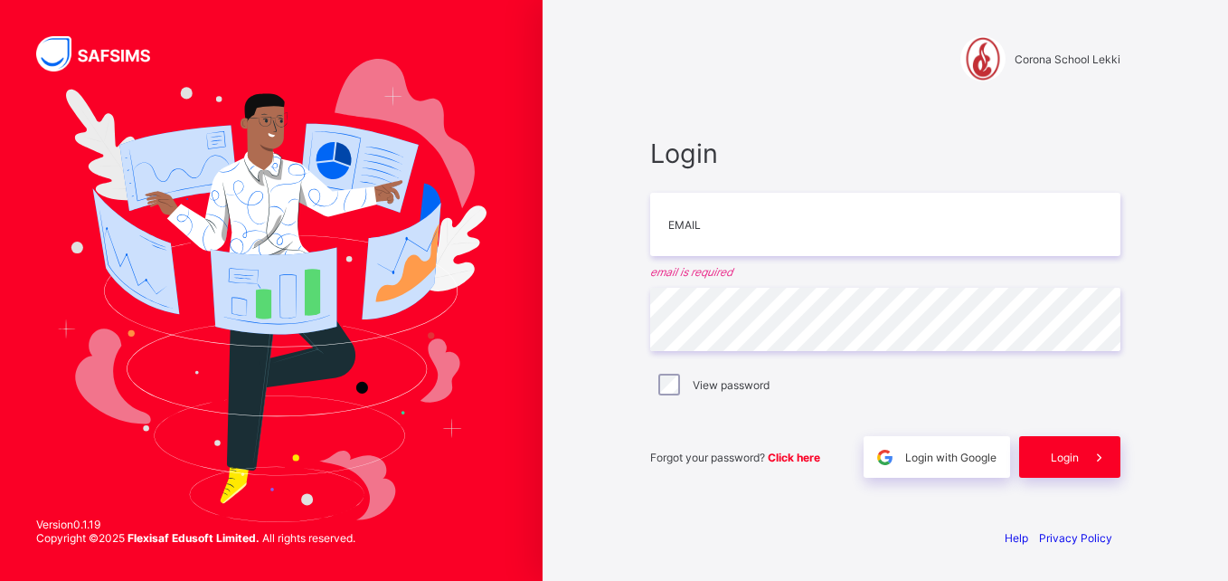  What do you see at coordinates (735, 457) in the screenshot?
I see `span: Forgot your password?` at bounding box center [735, 457].